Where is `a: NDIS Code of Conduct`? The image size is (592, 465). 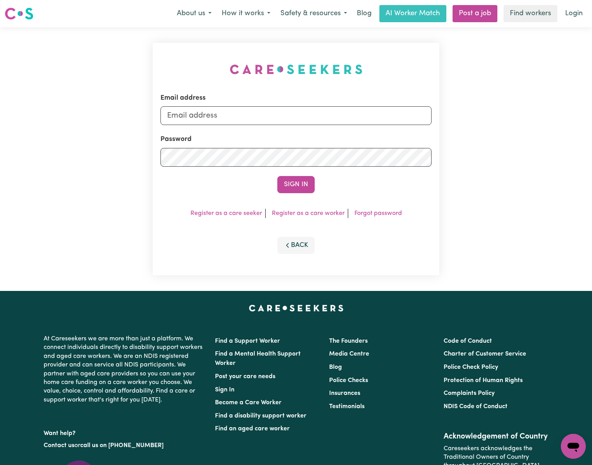 a: NDIS Code of Conduct is located at coordinates (475, 407).